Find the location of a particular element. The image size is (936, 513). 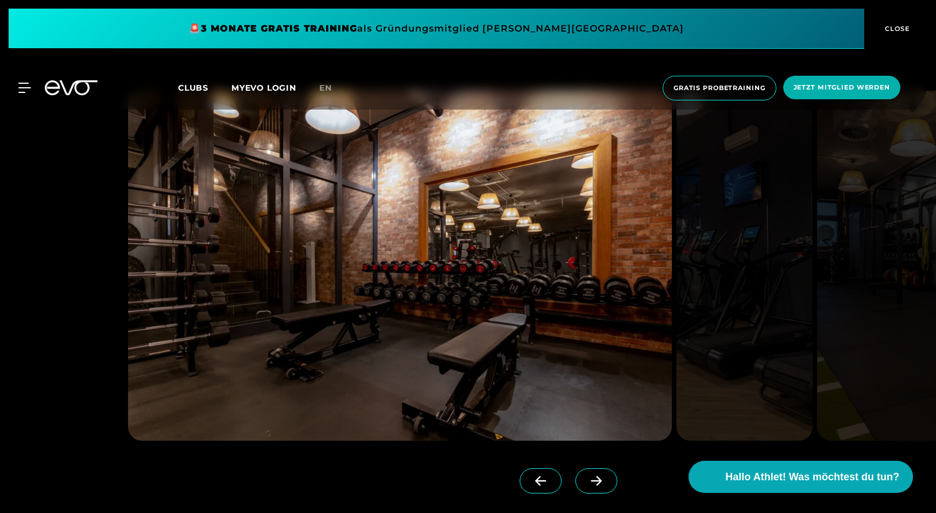

button: Hallo Athlet! Was möchtest du tun? is located at coordinates (800, 477).